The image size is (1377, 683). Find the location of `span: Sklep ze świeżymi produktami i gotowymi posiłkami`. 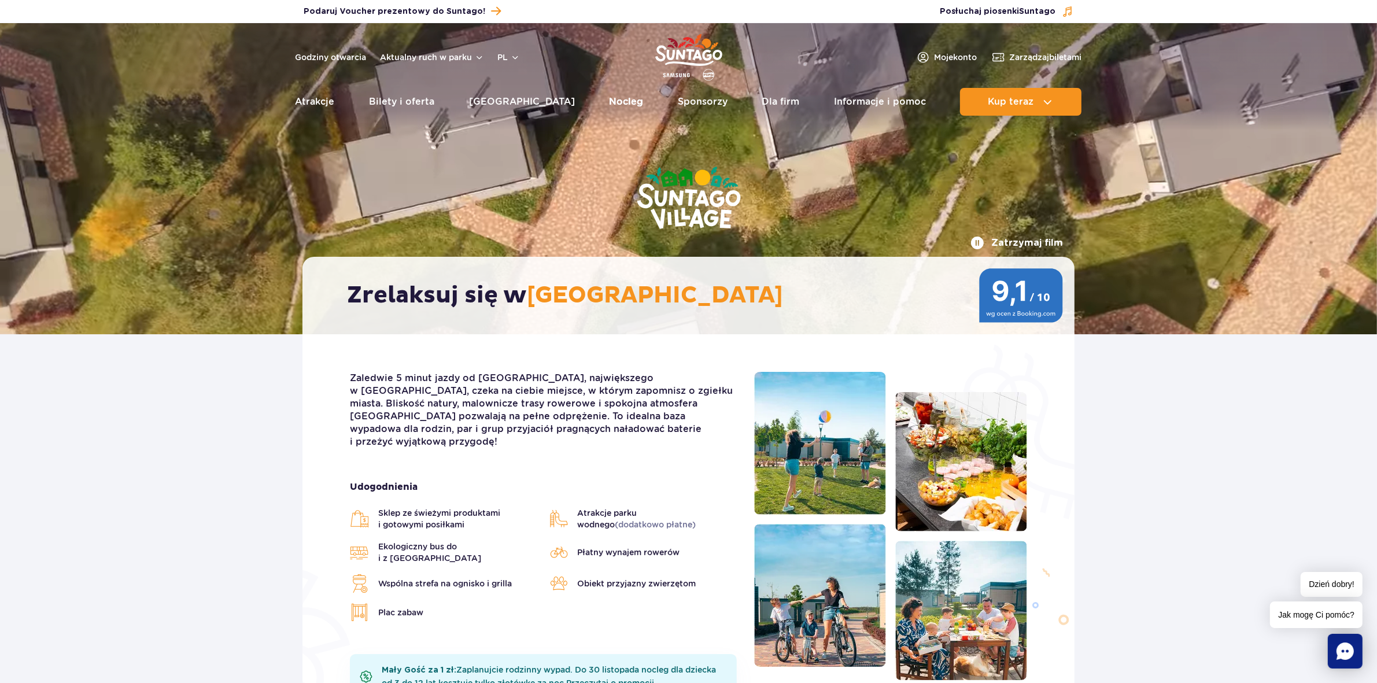

span: Sklep ze świeżymi produktami i gotowymi posiłkami is located at coordinates (458, 519).